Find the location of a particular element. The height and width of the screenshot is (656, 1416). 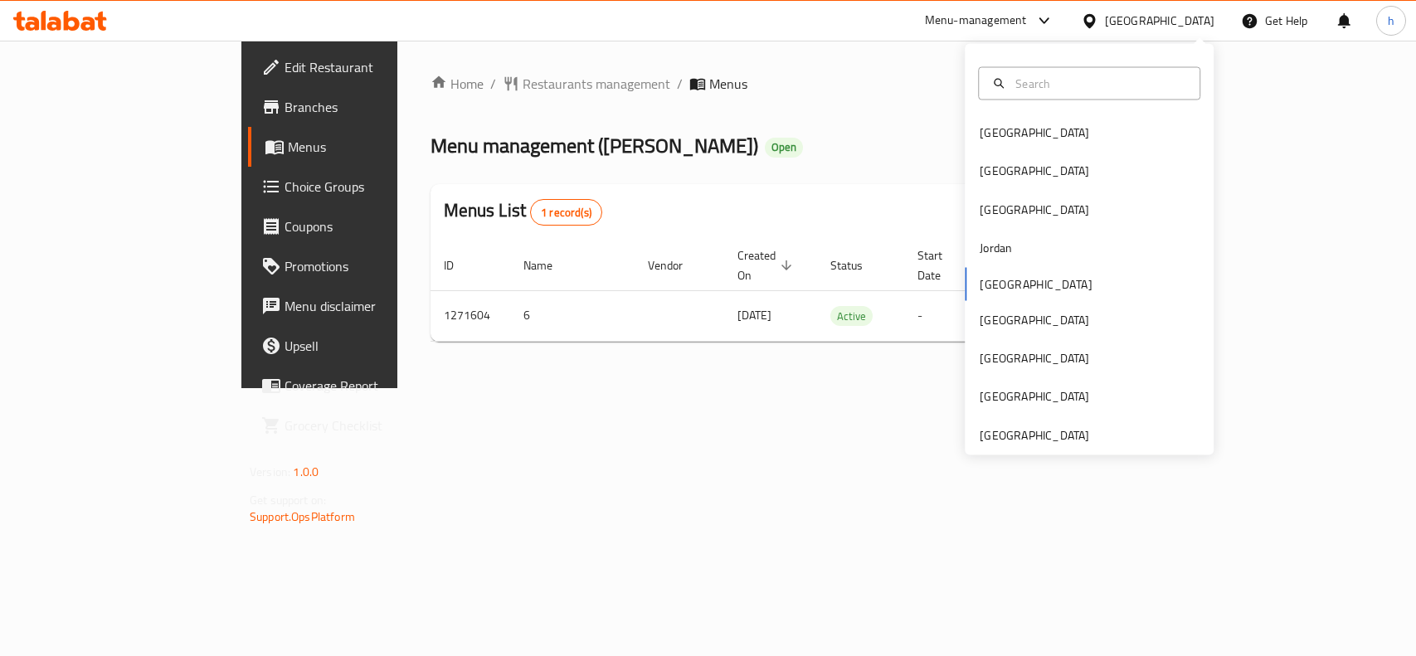

span: Menu disclaimer is located at coordinates (374, 306).